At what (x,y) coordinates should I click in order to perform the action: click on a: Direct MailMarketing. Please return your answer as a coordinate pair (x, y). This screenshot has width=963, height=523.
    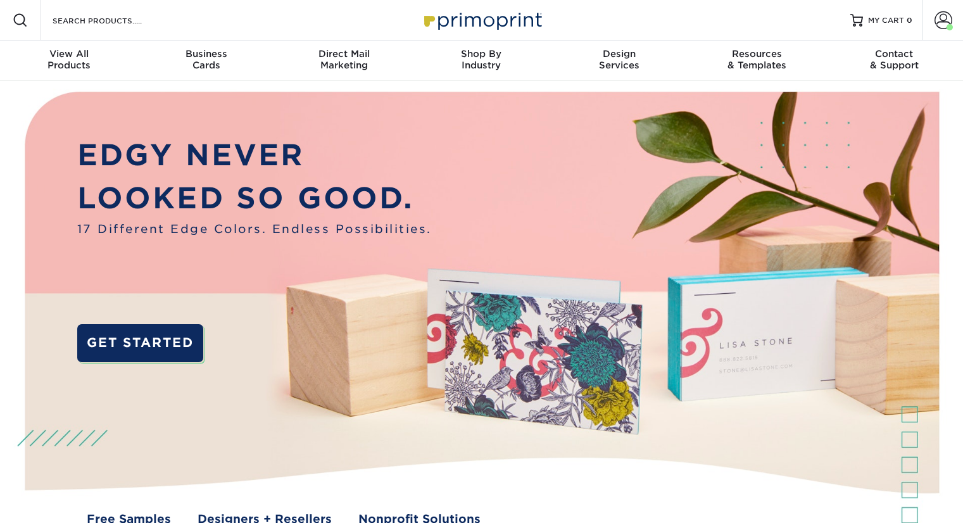
    Looking at the image, I should click on (344, 61).